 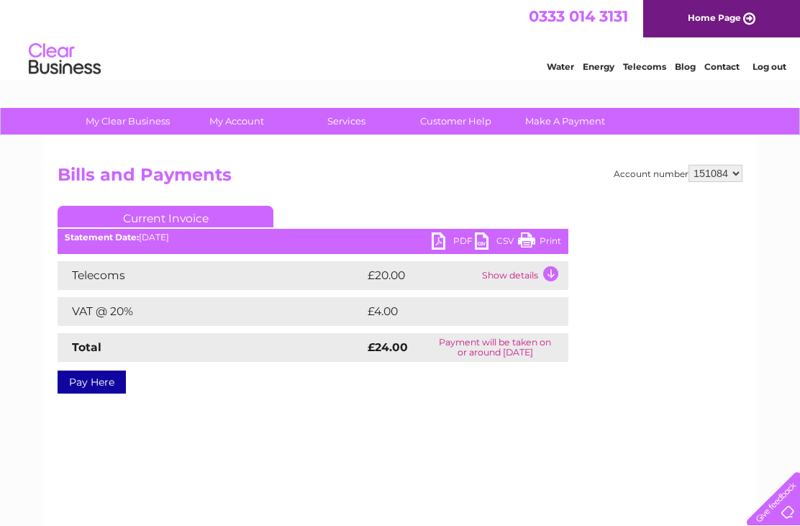 I want to click on a: Services, so click(x=346, y=121).